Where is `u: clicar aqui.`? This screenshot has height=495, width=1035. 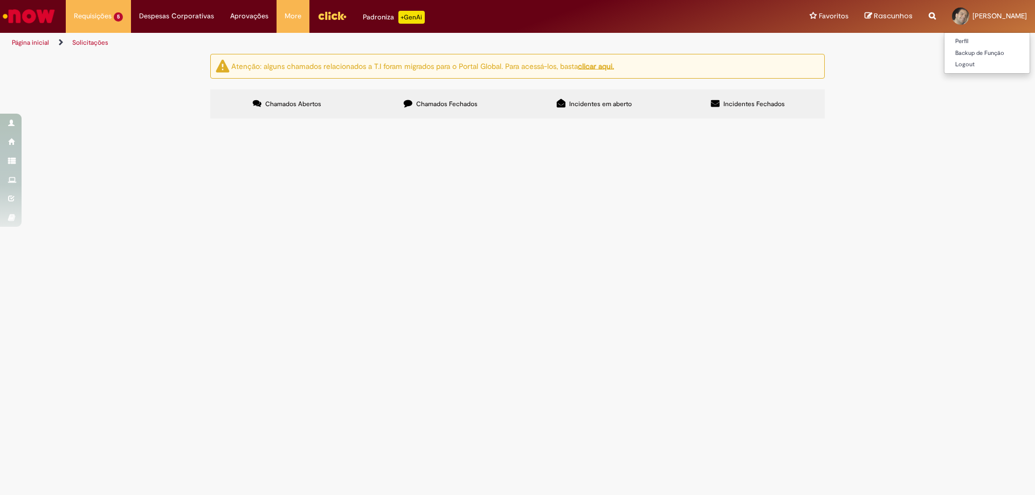
u: clicar aqui. is located at coordinates (596, 66).